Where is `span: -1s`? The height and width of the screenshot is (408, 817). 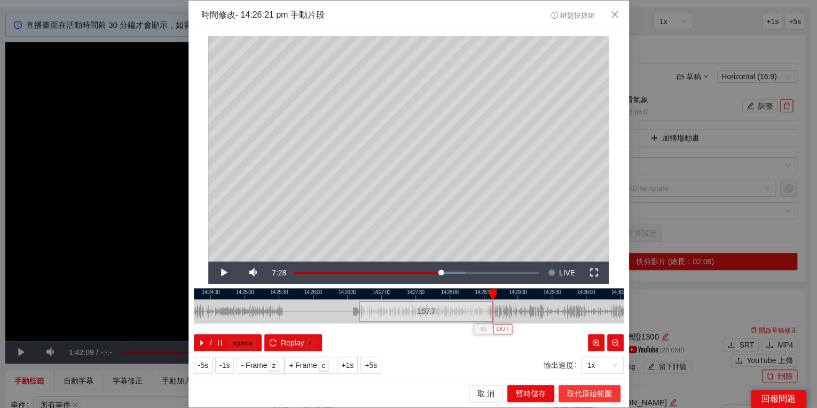
span: -1s is located at coordinates (224, 365).